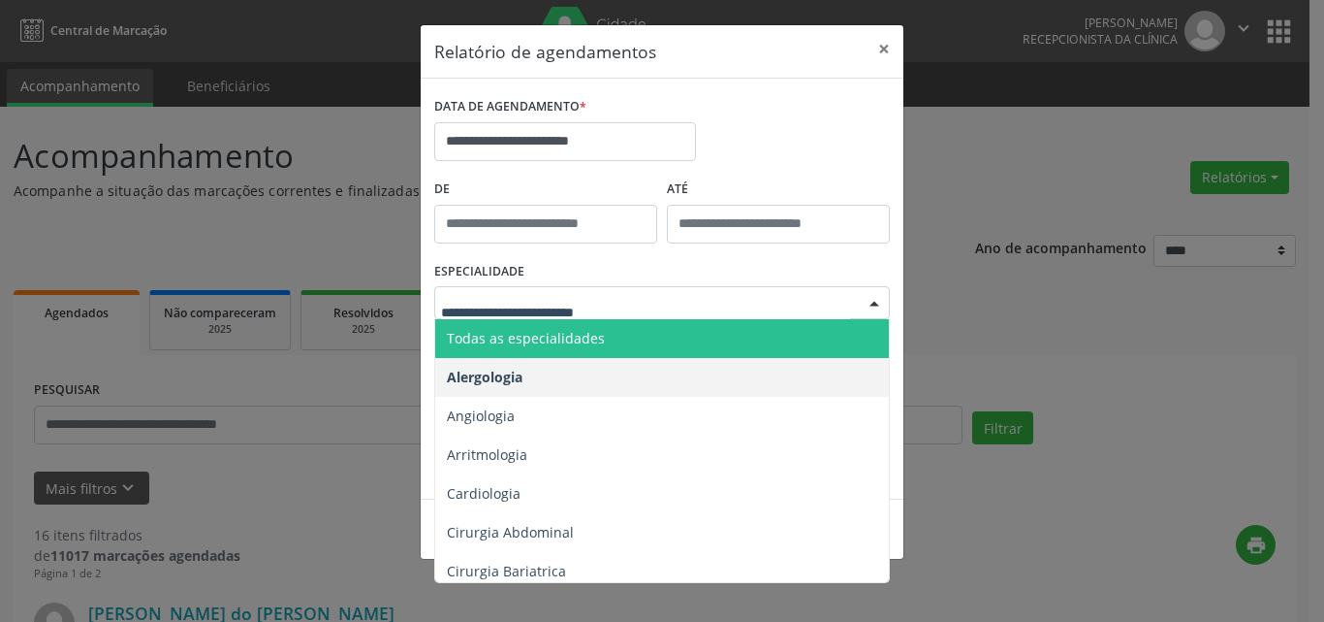  What do you see at coordinates (479, 271) in the screenshot?
I see `label: ESPECIALIDADE` at bounding box center [479, 271].